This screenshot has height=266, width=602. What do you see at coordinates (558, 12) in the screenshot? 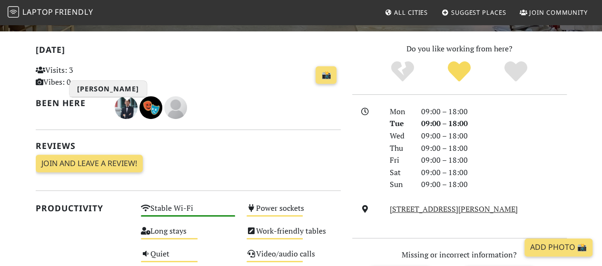
I see `span: Join Community` at bounding box center [558, 12].